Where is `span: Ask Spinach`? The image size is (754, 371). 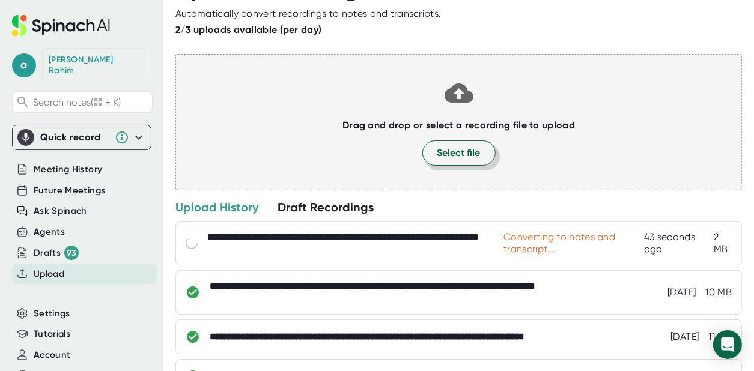
span: Ask Spinach is located at coordinates (60, 211).